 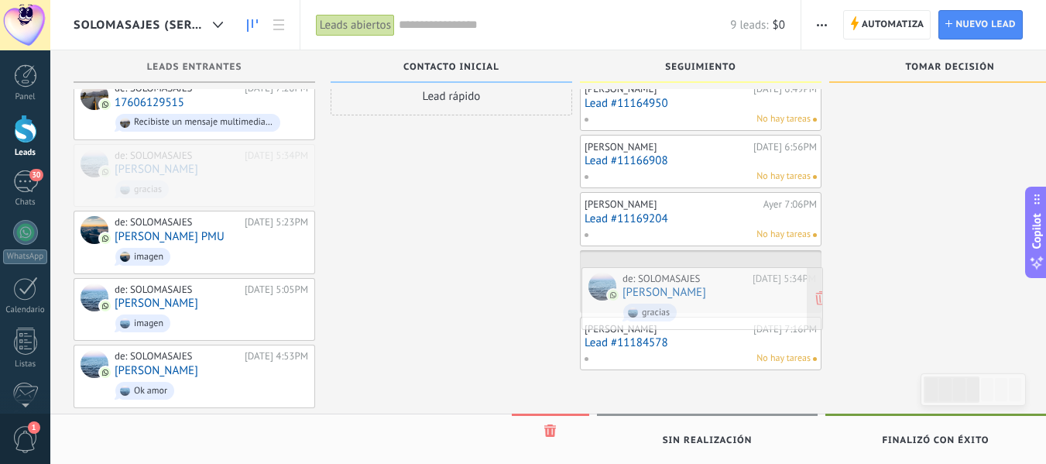 What do you see at coordinates (701, 68) in the screenshot?
I see `div: SEGUIMIENTO` at bounding box center [701, 68].